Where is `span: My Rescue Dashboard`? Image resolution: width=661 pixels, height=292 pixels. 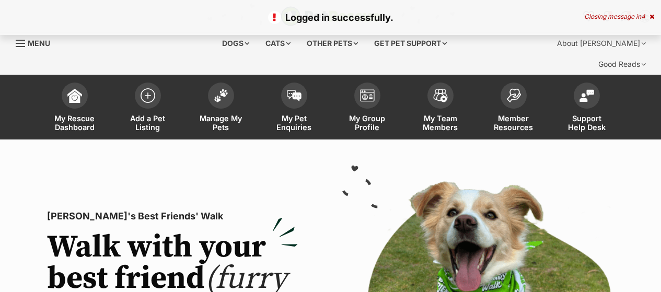
span: My Rescue Dashboard is located at coordinates (75, 123).